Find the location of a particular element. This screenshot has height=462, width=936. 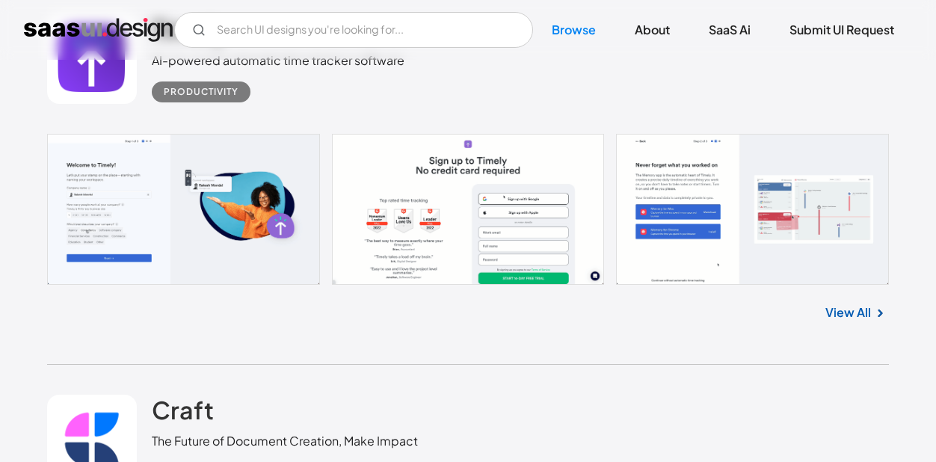

a: Craft is located at coordinates (182, 414).